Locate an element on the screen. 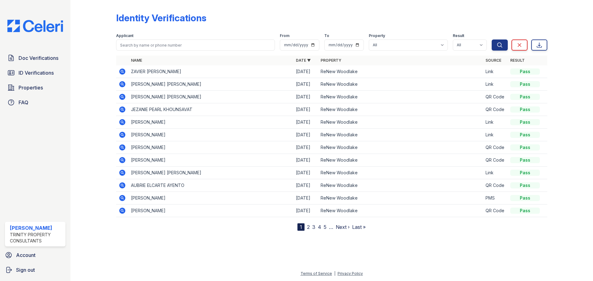 The height and width of the screenshot is (281, 593). label: Result is located at coordinates (458, 36).